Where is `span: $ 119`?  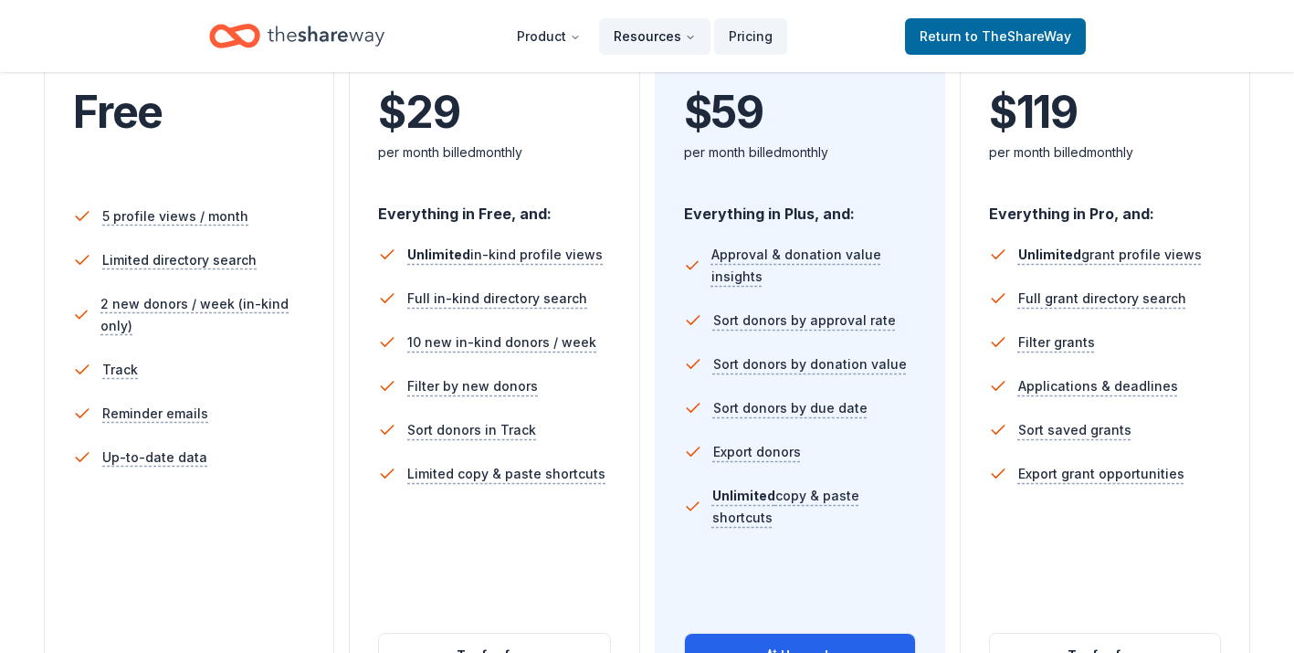
span: $ 119 is located at coordinates (1032, 112).